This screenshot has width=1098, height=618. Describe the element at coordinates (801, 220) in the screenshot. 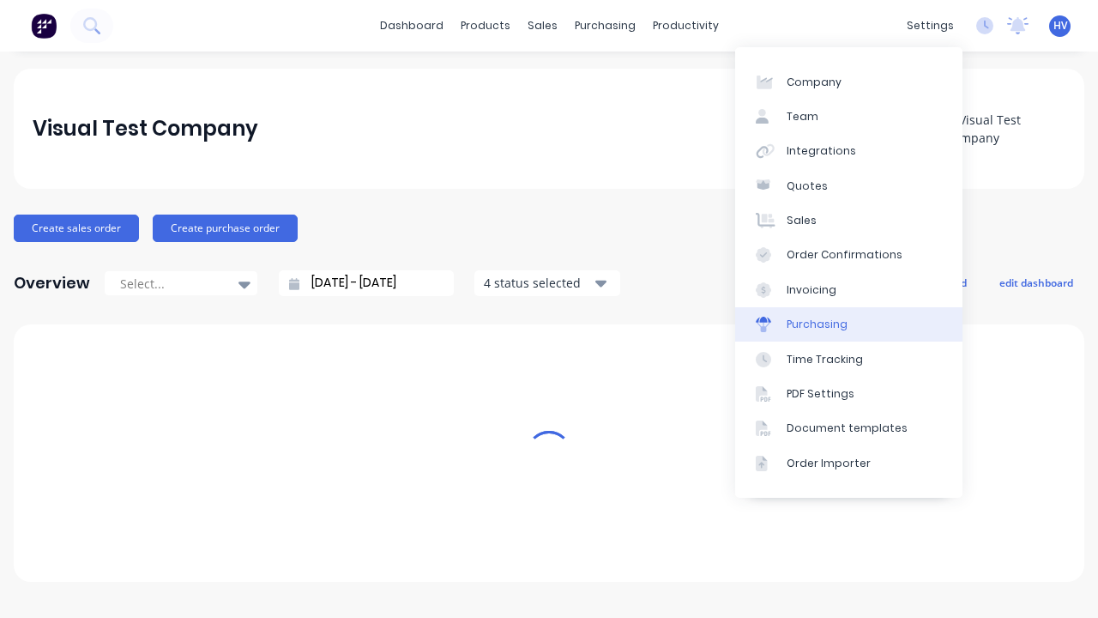

I see `div: Sales` at that location.